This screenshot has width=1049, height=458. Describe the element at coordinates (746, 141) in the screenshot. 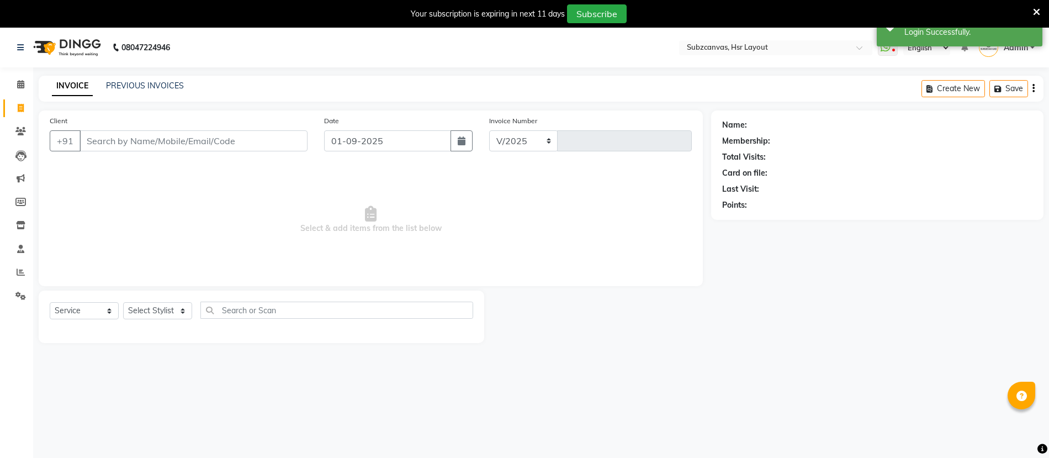

I see `div: Membership:` at that location.